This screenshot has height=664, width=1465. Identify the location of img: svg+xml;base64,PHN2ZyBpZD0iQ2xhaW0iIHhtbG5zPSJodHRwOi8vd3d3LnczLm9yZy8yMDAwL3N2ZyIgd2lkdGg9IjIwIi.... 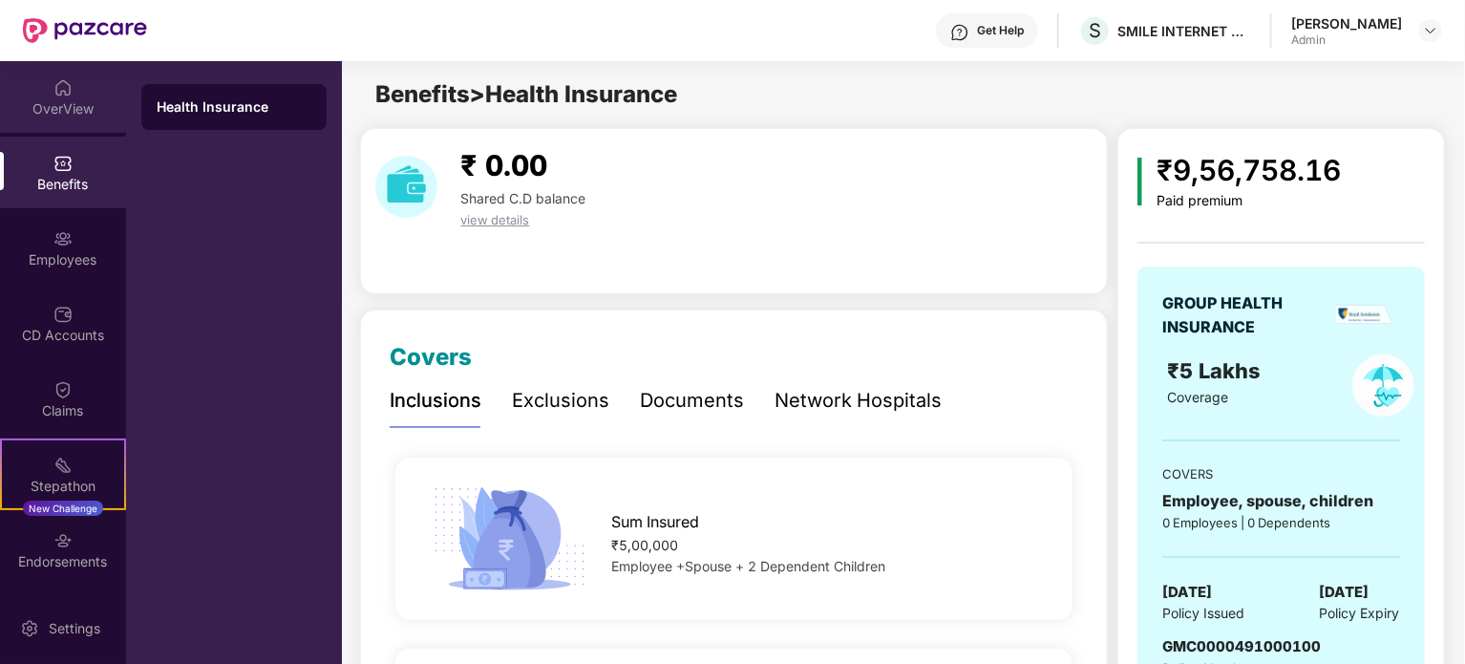
(63, 390).